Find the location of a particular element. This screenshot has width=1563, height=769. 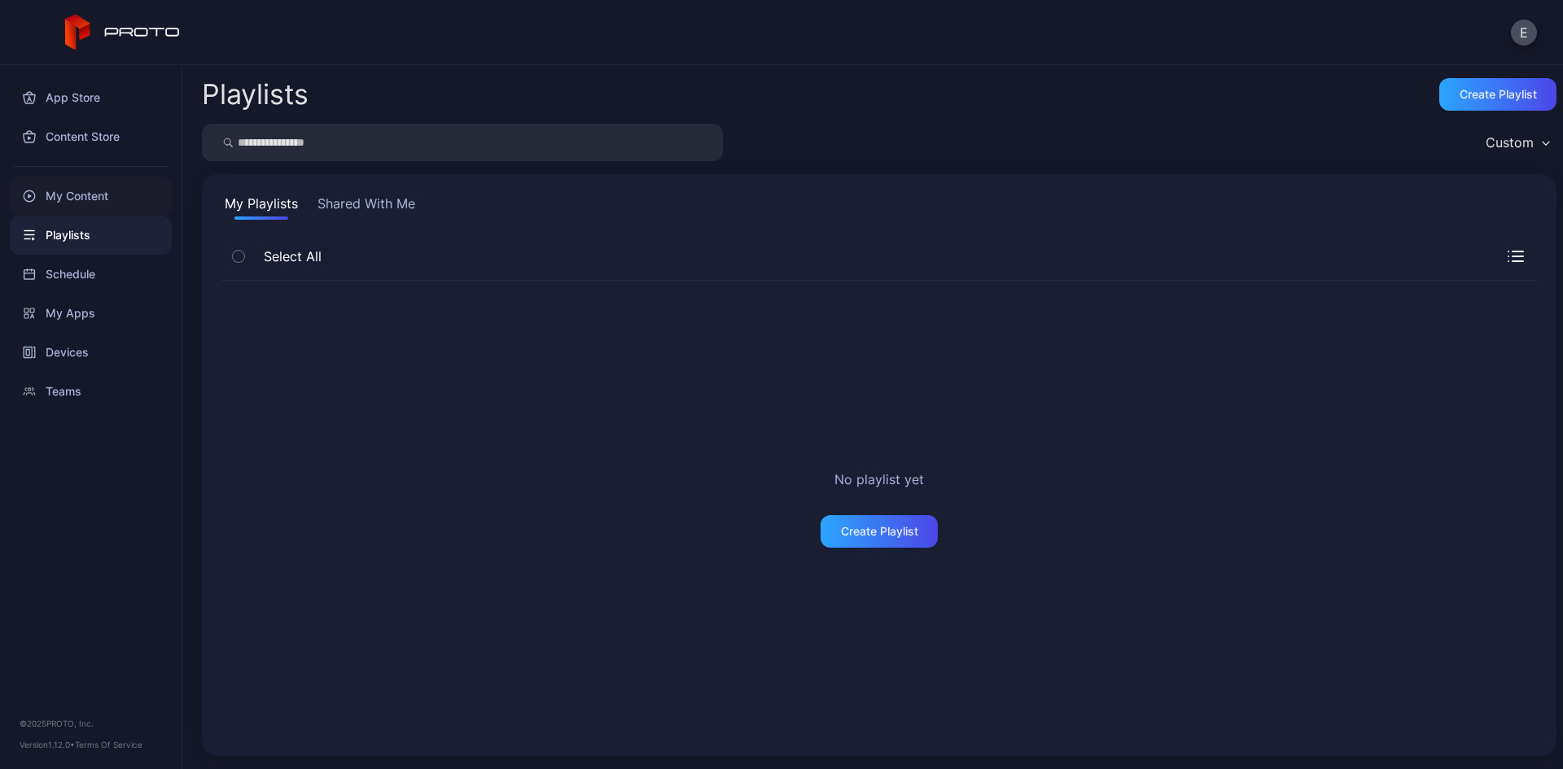

a: Teams is located at coordinates (90, 392).